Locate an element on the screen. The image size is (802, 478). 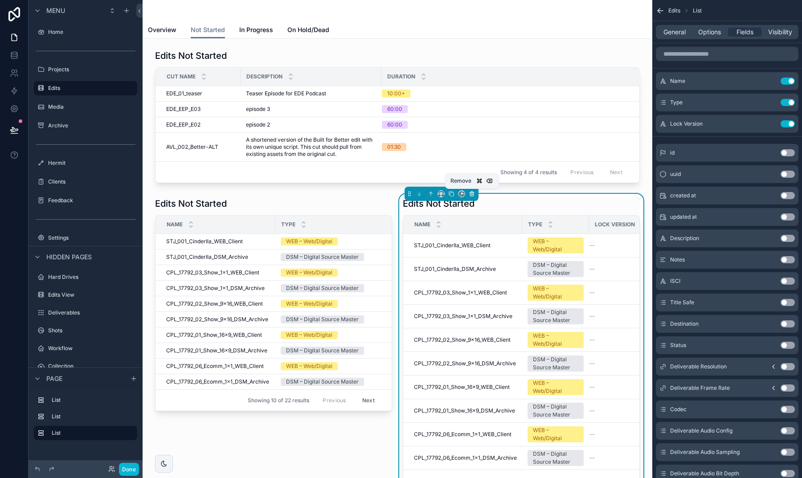
span: CPL_17792_06_Ecomm_1x1_WEB_Client is located at coordinates (463, 434).